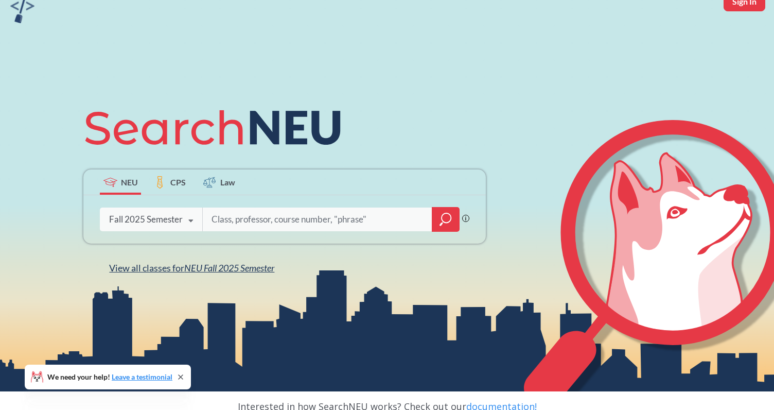 Image resolution: width=774 pixels, height=410 pixels. Describe the element at coordinates (110, 377) in the screenshot. I see `span: We need your help!` at that location.